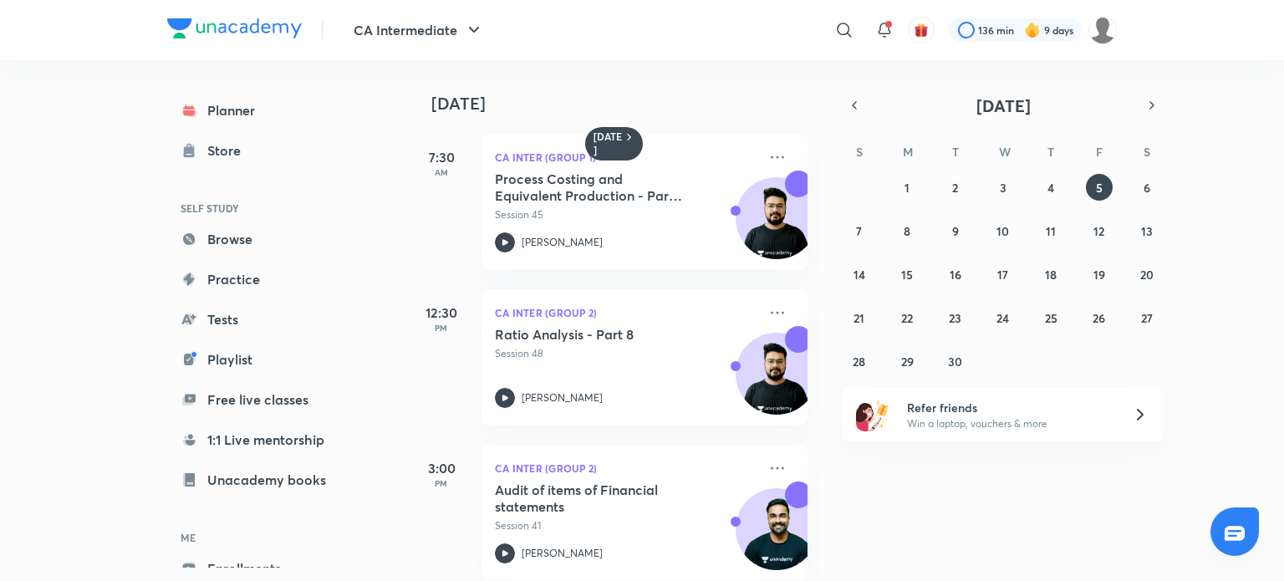 The height and width of the screenshot is (581, 1284). Describe the element at coordinates (955, 231) in the screenshot. I see `abbr: September 9, 2025` at that location.